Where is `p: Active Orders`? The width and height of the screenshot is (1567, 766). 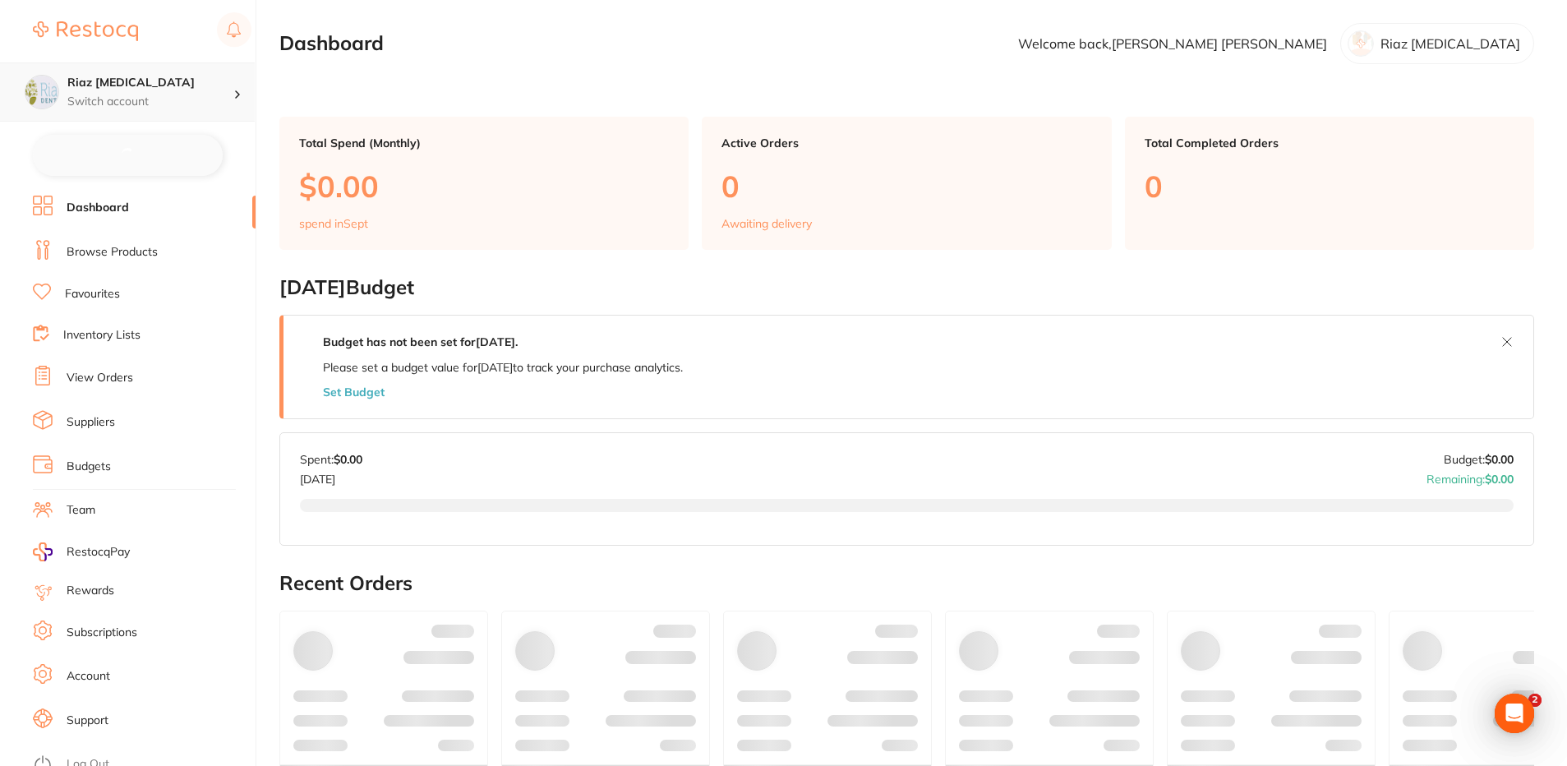 p: Active Orders is located at coordinates (906, 143).